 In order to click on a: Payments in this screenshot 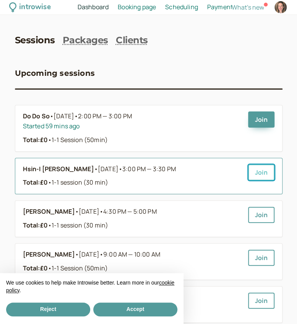, I will do `click(222, 7)`.